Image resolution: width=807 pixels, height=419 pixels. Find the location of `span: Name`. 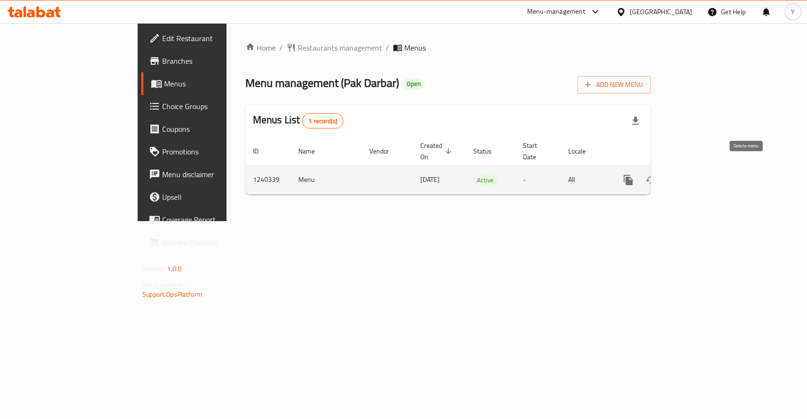

span: Name is located at coordinates (312, 151).